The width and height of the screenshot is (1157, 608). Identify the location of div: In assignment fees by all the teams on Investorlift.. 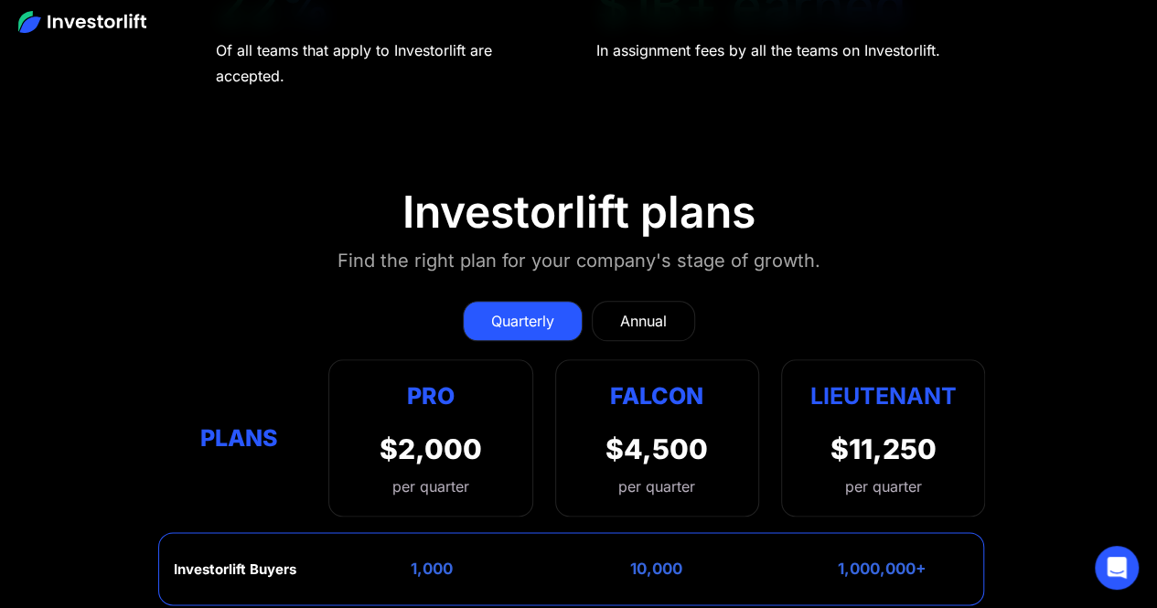
(768, 50).